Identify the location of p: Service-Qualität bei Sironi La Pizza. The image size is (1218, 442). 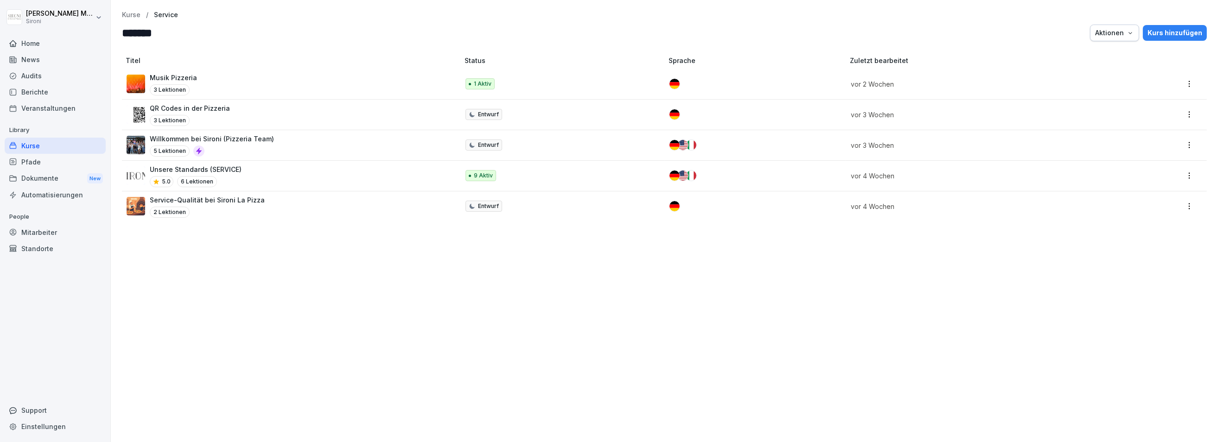
(207, 200).